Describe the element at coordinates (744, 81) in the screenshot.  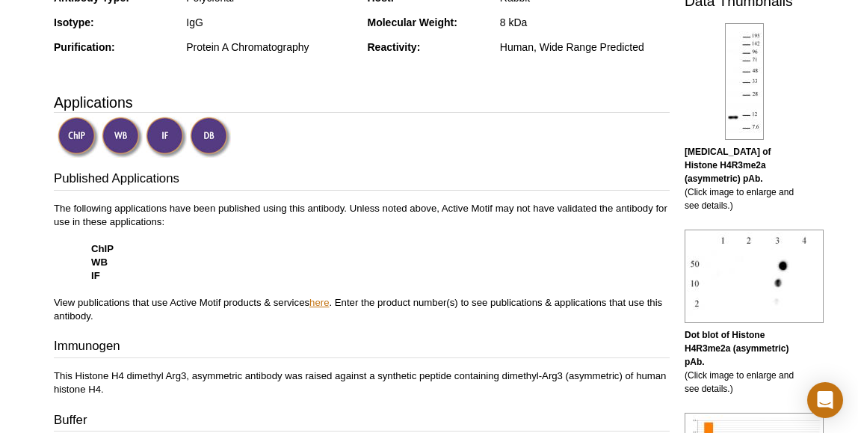
I see `img: Histone H4R3me2a (asymmetric) antibody (pAb) tested by Western blot.` at that location.